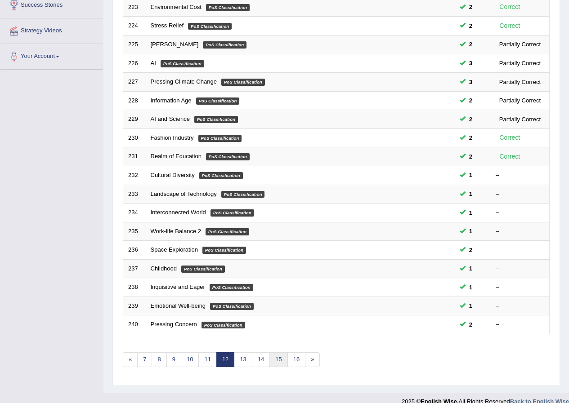 Image resolution: width=569 pixels, height=403 pixels. Describe the element at coordinates (176, 231) in the screenshot. I see `a: Work-life Balance 2` at that location.